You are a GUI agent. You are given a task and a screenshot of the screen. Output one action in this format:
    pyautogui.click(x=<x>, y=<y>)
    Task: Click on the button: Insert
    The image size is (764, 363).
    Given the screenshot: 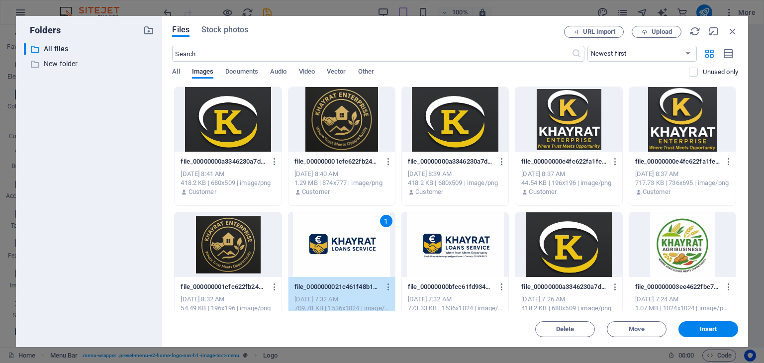 What is the action you would take?
    pyautogui.click(x=708, y=329)
    